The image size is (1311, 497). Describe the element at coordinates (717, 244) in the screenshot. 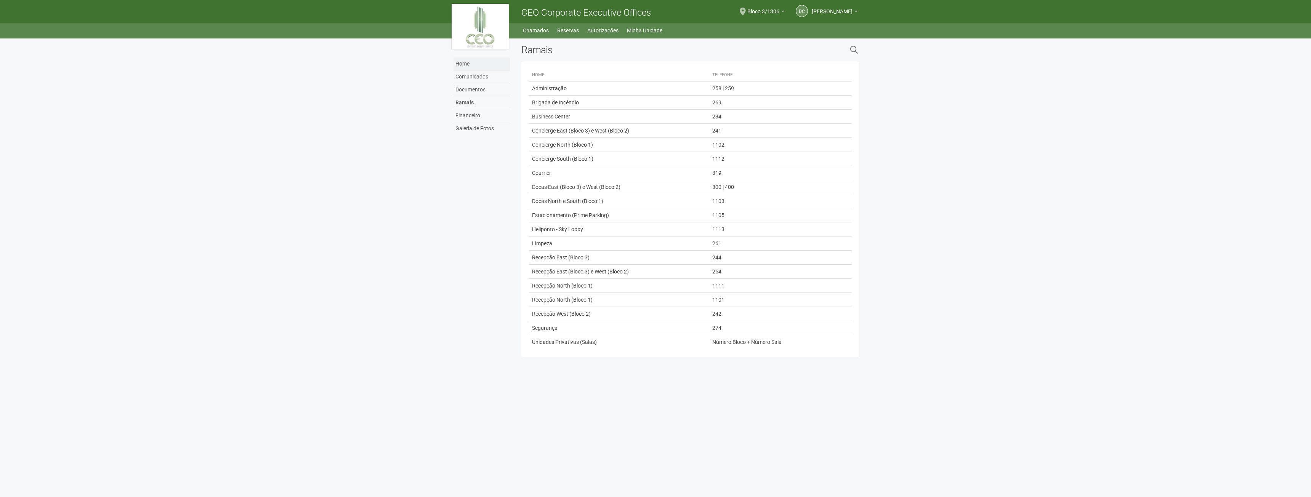

I see `span: 261` at that location.